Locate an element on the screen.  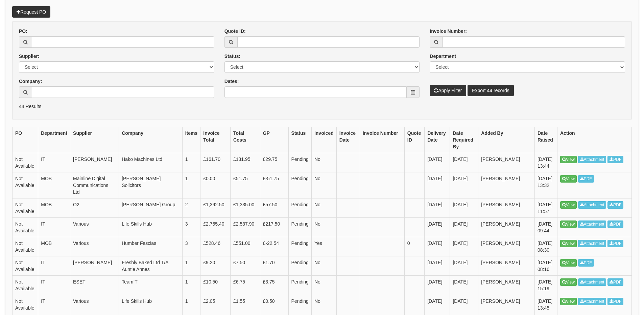
p: 44 Results is located at coordinates (322, 106).